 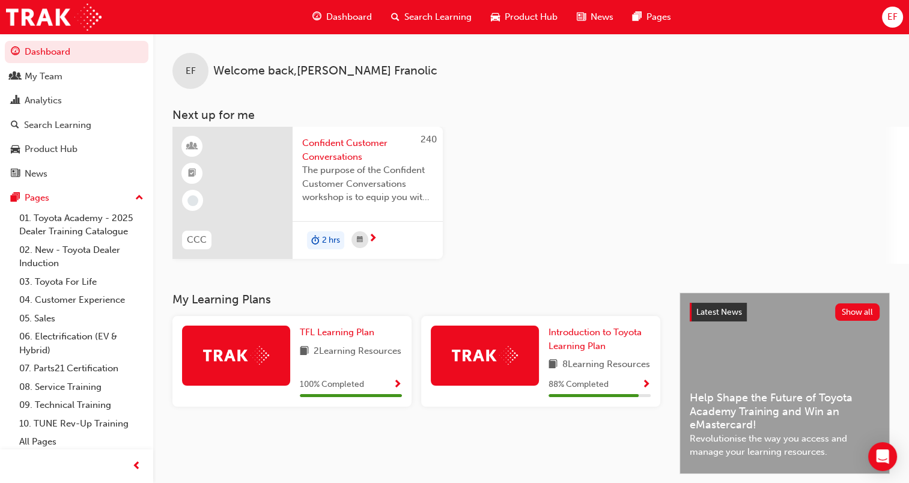 What do you see at coordinates (76, 198) in the screenshot?
I see `button: Pages` at bounding box center [76, 198].